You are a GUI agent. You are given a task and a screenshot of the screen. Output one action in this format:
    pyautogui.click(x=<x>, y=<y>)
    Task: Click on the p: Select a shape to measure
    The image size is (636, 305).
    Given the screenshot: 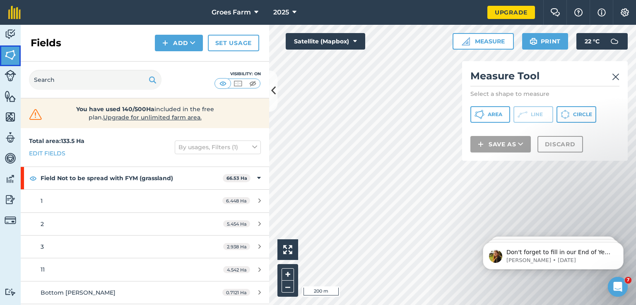 What is the action you would take?
    pyautogui.click(x=545, y=94)
    